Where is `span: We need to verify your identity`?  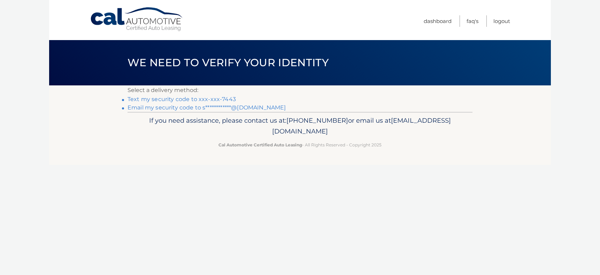
span: We need to verify your identity is located at coordinates (228, 62).